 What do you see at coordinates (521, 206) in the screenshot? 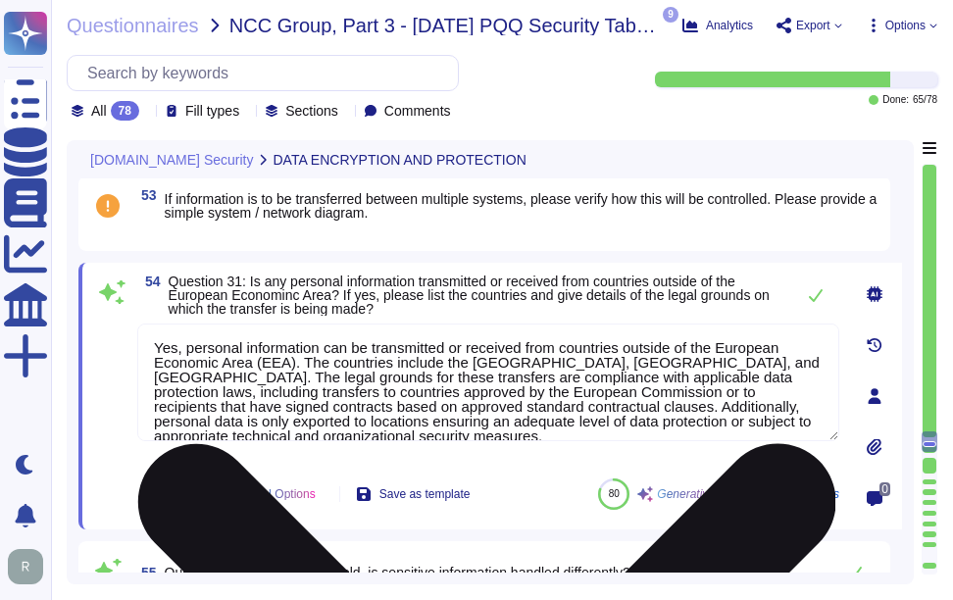
I see `span: If information is to be transferred between multiple systems, please verify how this will be cont...` at bounding box center [521, 206].